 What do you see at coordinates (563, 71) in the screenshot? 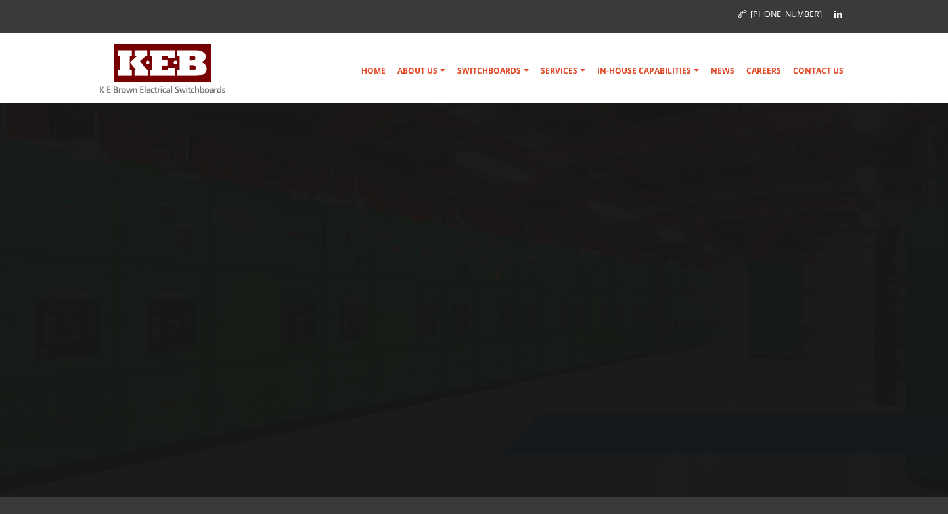
I see `a: Services` at bounding box center [563, 71].